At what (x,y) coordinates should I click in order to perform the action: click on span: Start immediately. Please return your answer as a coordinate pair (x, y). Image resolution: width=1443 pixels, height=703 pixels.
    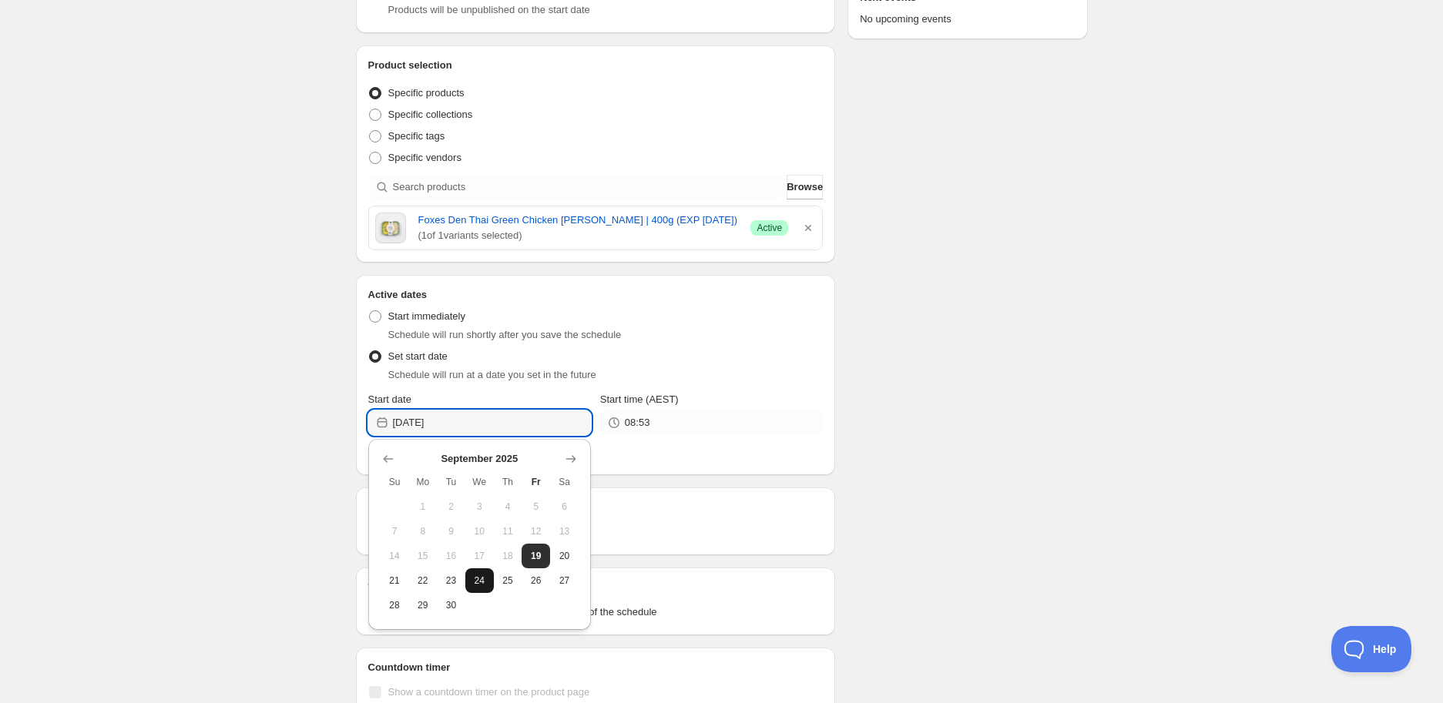
    Looking at the image, I should click on (427, 316).